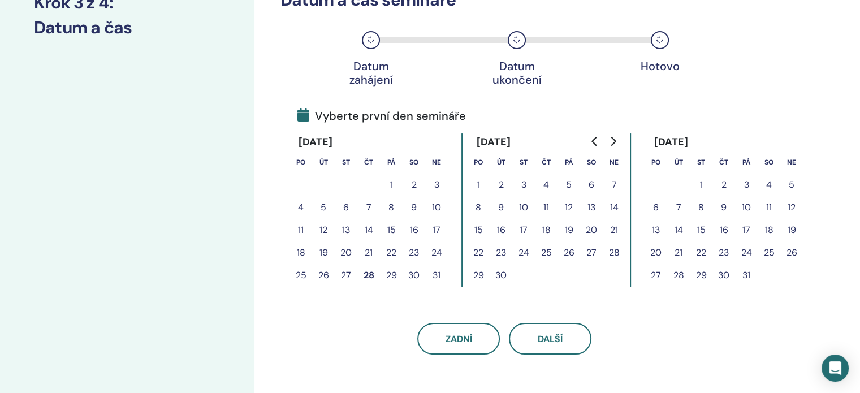  I want to click on button: 3, so click(437, 185).